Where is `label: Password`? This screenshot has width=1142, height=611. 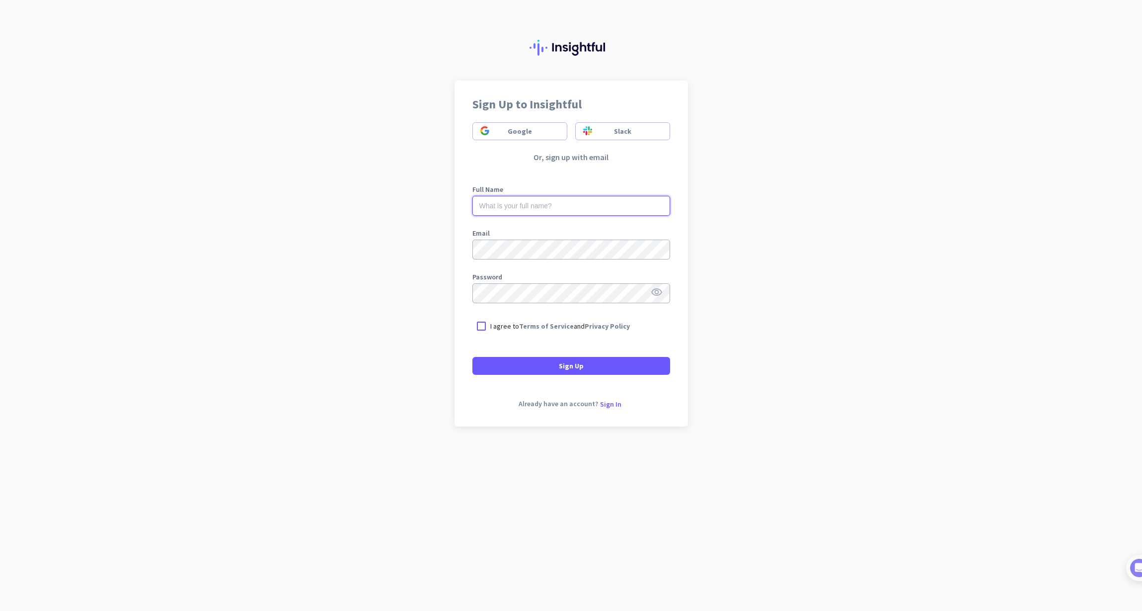
label: Password is located at coordinates (571, 277).